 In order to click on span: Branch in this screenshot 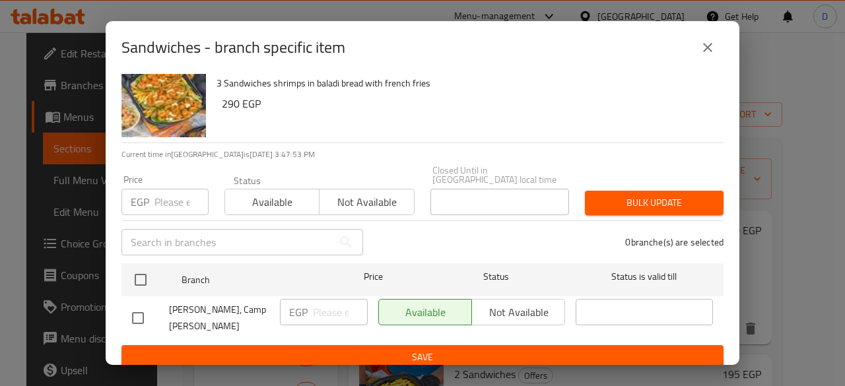, I will do `click(250, 280)`.